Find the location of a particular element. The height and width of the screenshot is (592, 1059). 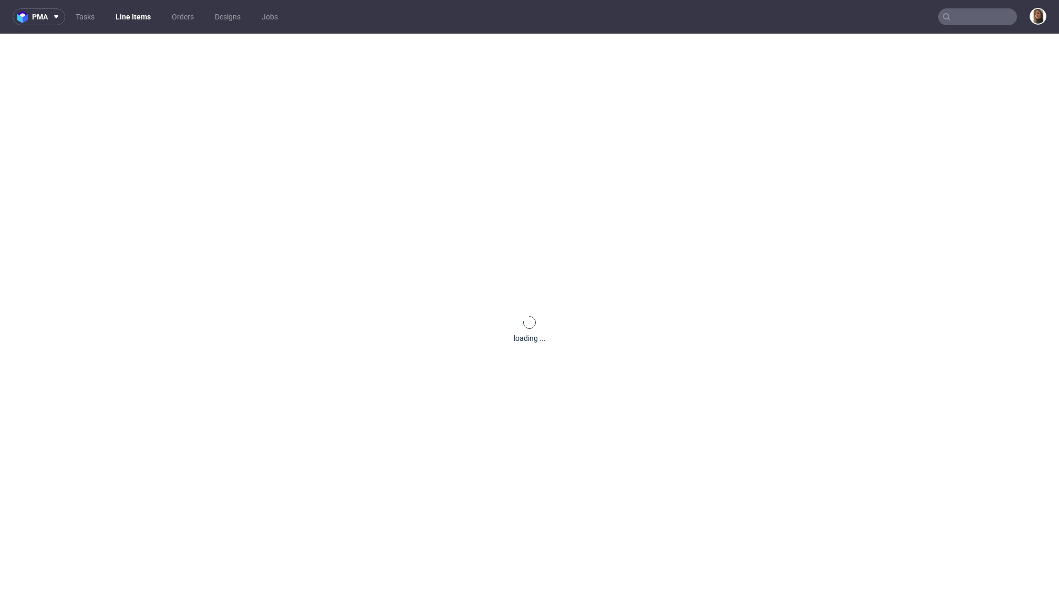

img: logo is located at coordinates (25, 17).